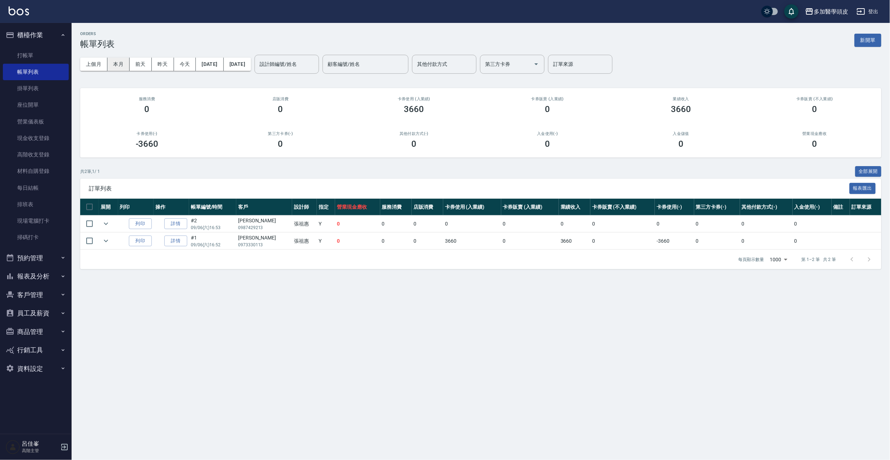 This screenshot has height=460, width=890. Describe the element at coordinates (264, 207) in the screenshot. I see `th: 客戶` at that location.